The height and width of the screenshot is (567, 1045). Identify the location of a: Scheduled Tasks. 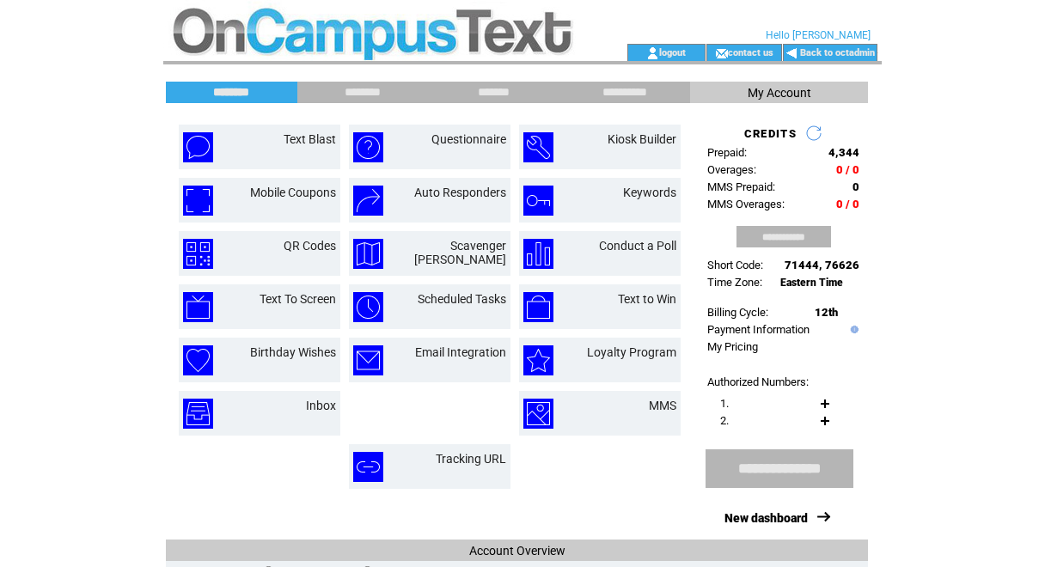
(462, 299).